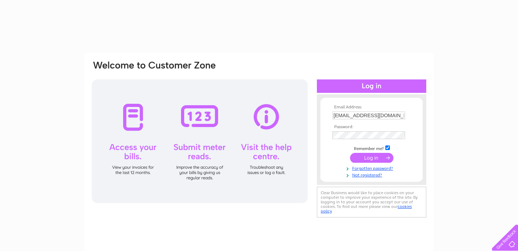 This screenshot has width=518, height=251. I want to click on a: Not registered?, so click(372, 174).